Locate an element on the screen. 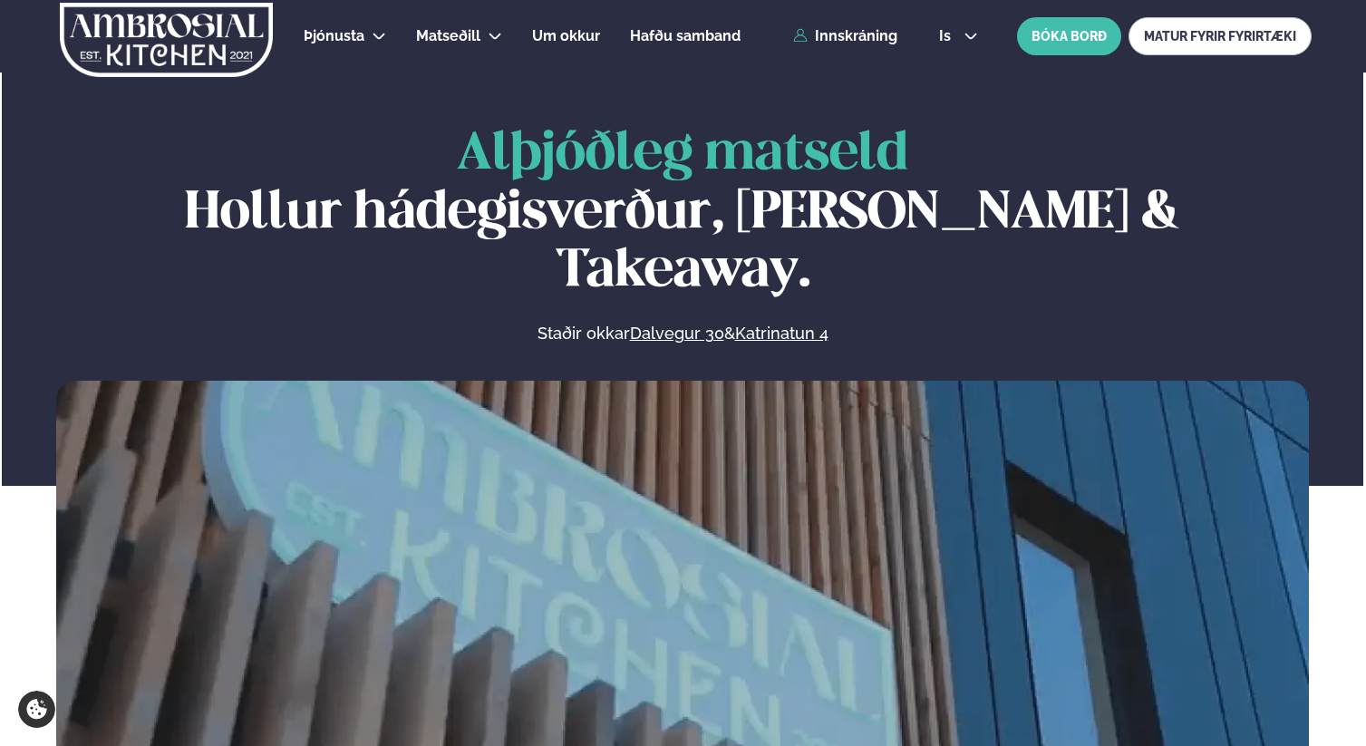 Image resolution: width=1366 pixels, height=746 pixels. a: Matseðill is located at coordinates (448, 36).